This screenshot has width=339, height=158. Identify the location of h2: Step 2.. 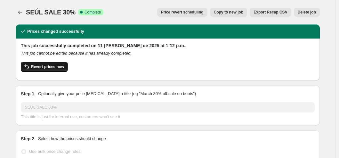
(28, 138).